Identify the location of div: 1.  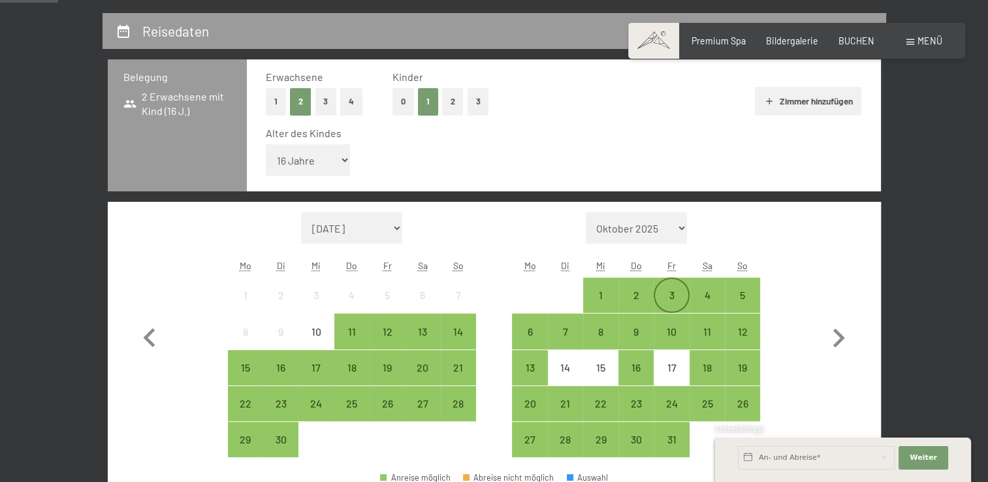
(245, 306).